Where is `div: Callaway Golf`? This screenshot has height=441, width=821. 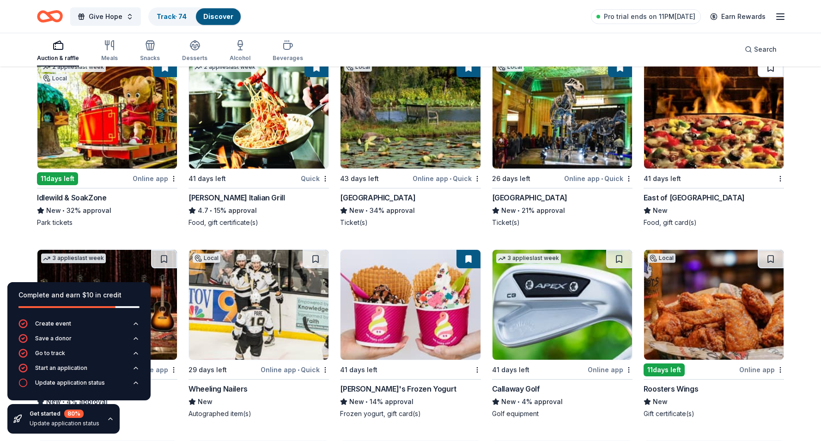
div: Callaway Golf is located at coordinates (516, 389).